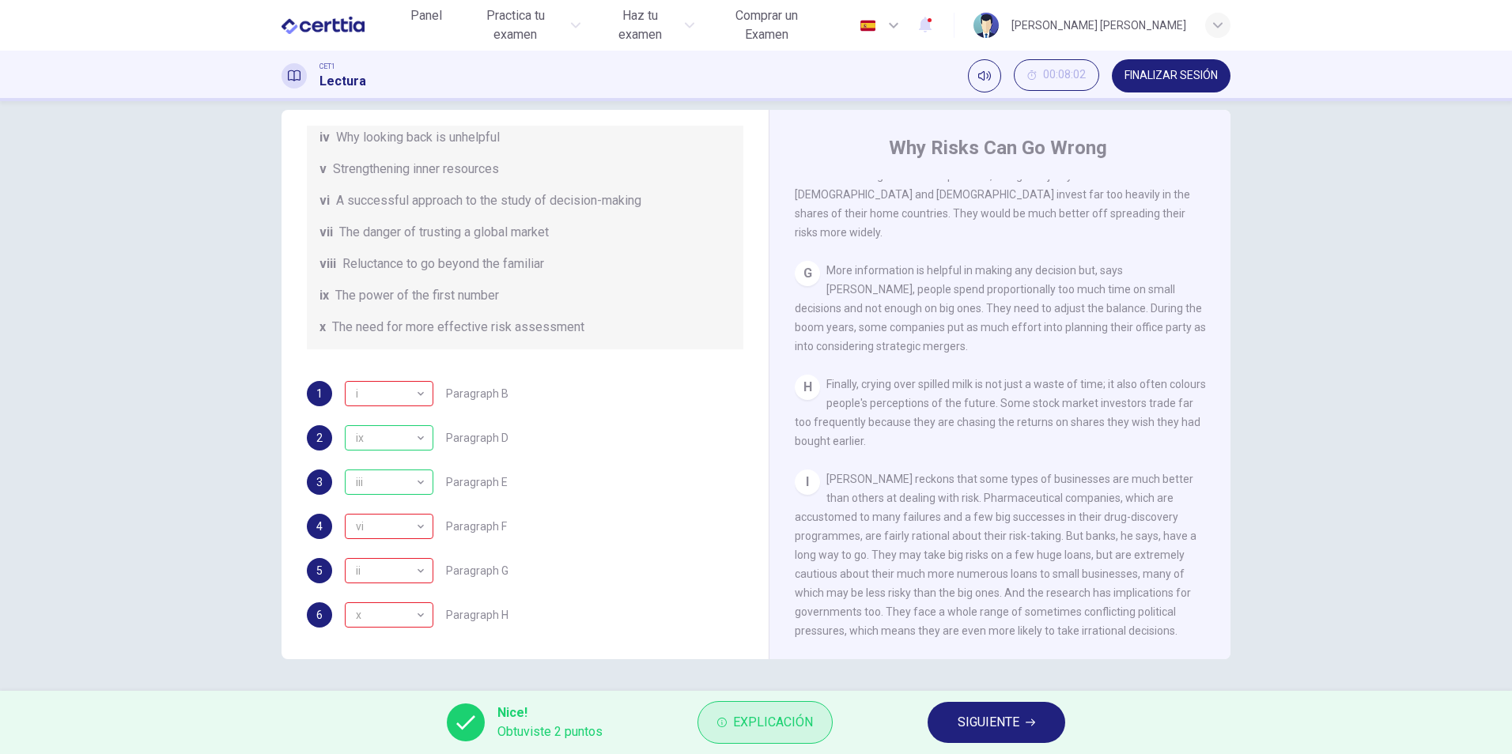 This screenshot has width=1512, height=754. What do you see at coordinates (988, 723) in the screenshot?
I see `span: SIGUIENTE` at bounding box center [988, 723].